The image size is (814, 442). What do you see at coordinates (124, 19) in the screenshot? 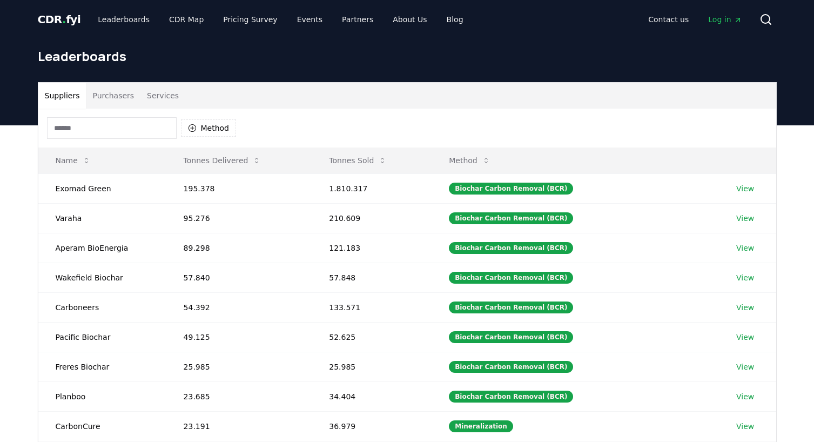
I see `a: Leaderboards` at bounding box center [124, 19].